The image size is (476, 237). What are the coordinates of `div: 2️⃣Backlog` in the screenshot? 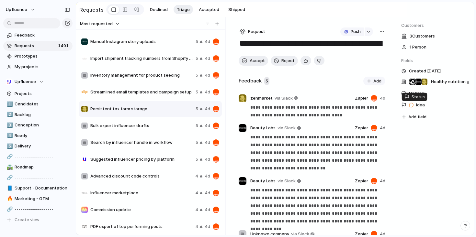 It's located at (38, 115).